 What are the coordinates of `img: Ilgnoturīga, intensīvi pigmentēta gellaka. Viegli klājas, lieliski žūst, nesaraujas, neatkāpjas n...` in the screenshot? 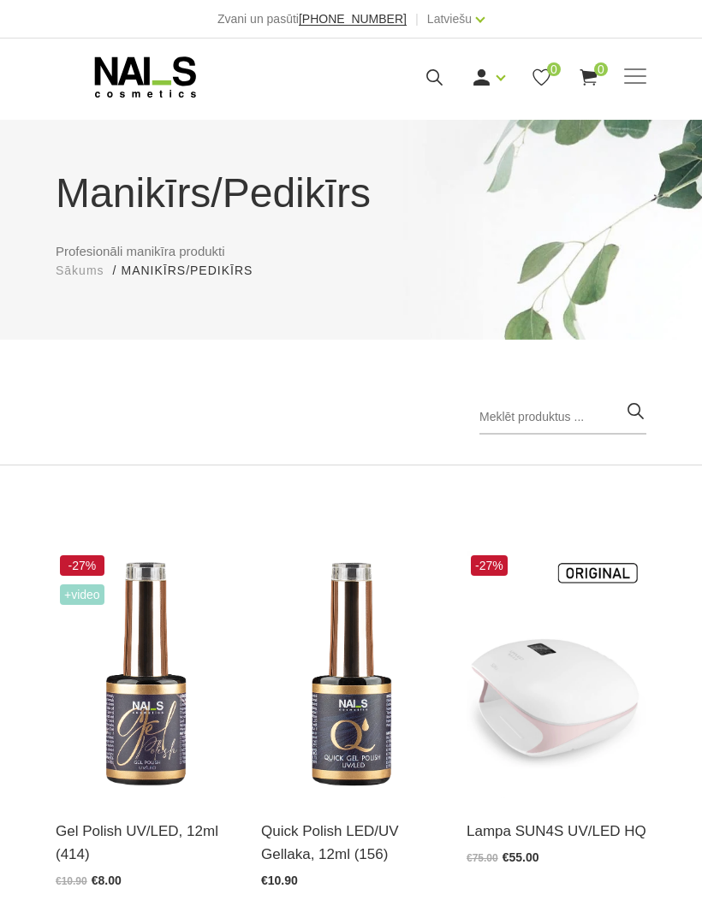 It's located at (145, 674).